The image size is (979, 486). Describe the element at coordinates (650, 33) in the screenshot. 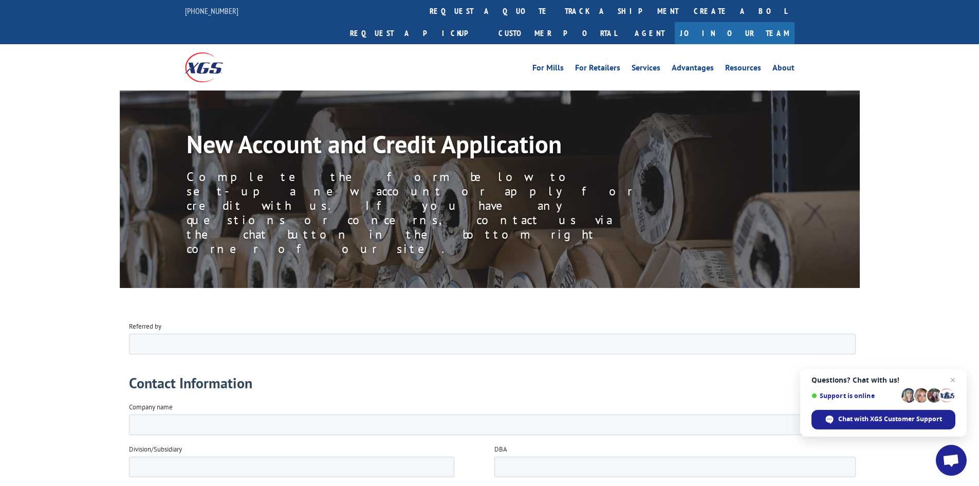

I see `a: Agent` at that location.